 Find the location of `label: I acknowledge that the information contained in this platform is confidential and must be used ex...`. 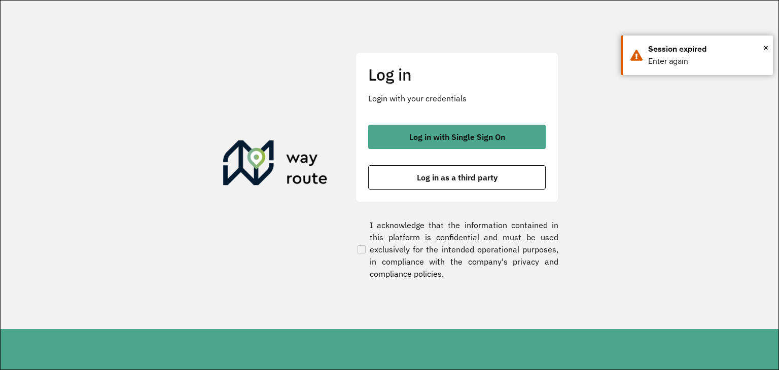

label: I acknowledge that the information contained in this platform is confidential and must be used ex... is located at coordinates (457, 249).